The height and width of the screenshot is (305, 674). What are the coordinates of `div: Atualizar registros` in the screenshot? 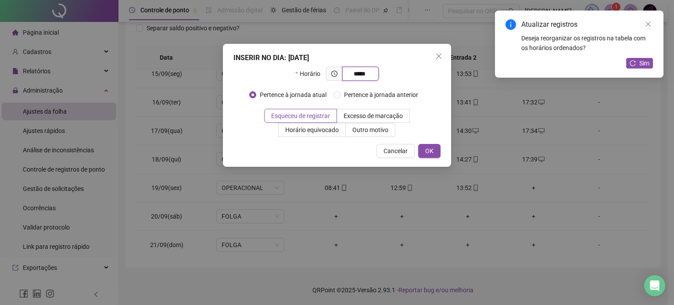 It's located at (587, 25).